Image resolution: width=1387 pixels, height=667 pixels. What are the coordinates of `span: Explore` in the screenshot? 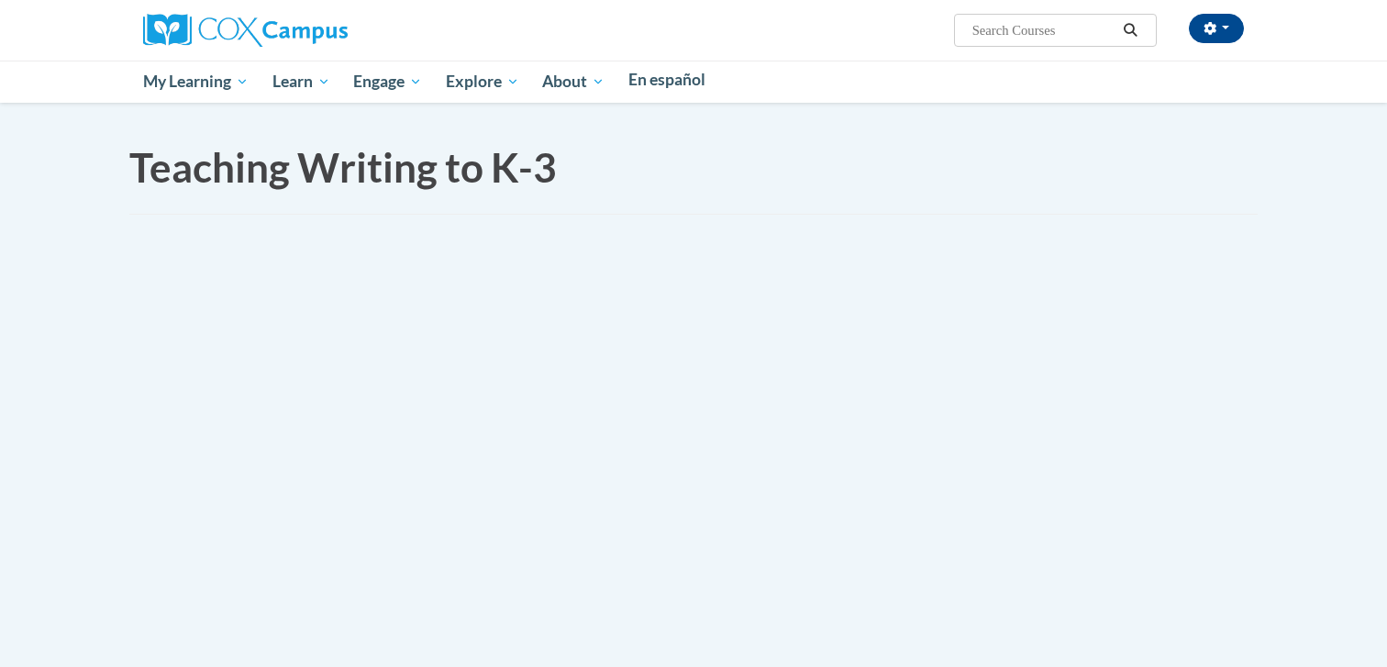 It's located at (482, 82).